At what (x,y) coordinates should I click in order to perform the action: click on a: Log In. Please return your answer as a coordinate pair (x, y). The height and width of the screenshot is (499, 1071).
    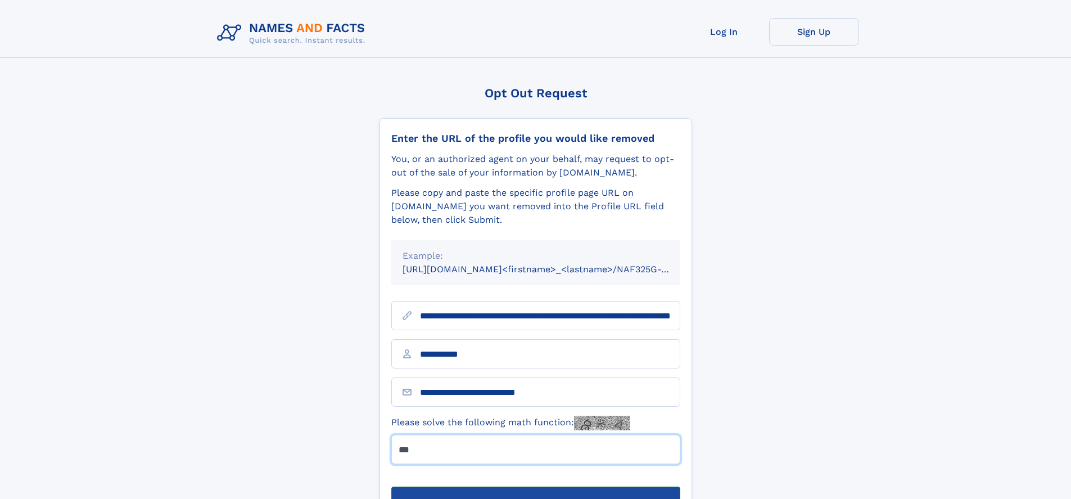
    Looking at the image, I should click on (724, 31).